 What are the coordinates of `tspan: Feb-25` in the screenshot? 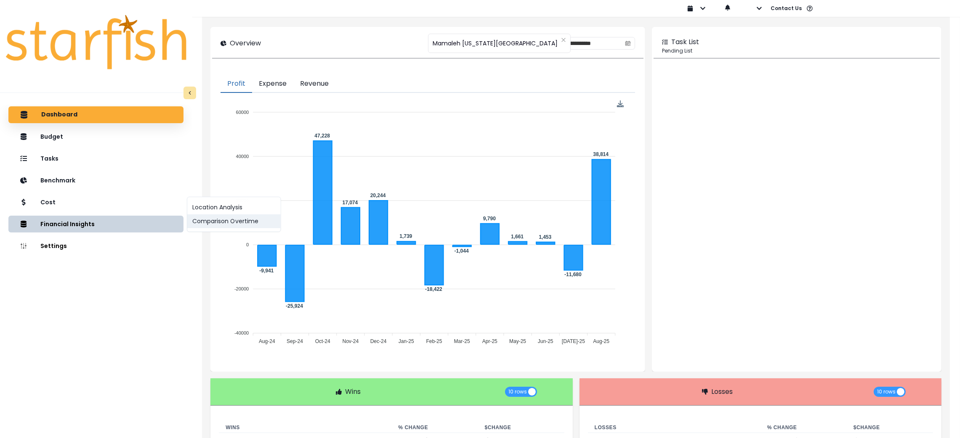 It's located at (434, 342).